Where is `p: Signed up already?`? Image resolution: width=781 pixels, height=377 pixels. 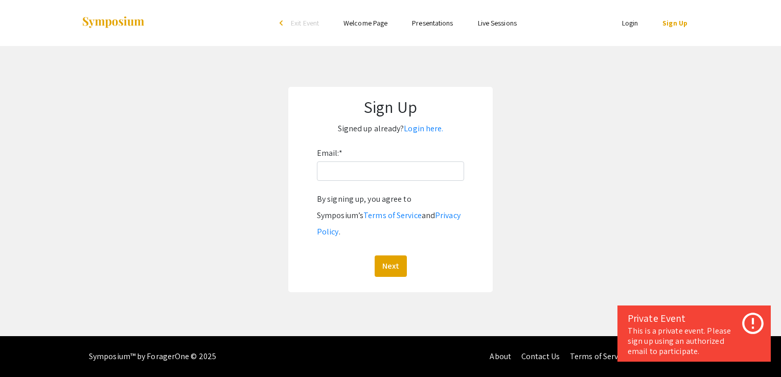
p: Signed up already? is located at coordinates (391, 129).